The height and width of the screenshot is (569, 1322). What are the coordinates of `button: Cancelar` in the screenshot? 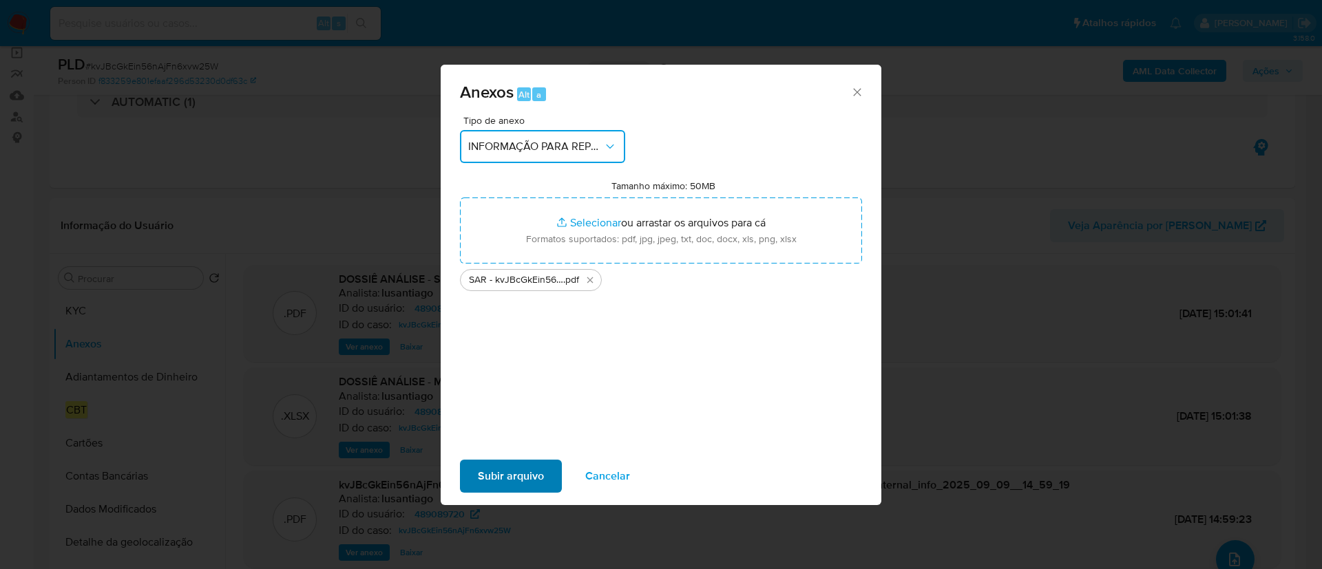 It's located at (607, 476).